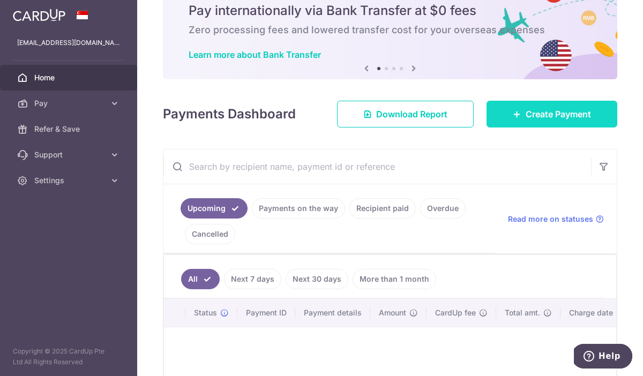 The image size is (643, 376). What do you see at coordinates (70, 78) in the screenshot?
I see `span: Home` at bounding box center [70, 78].